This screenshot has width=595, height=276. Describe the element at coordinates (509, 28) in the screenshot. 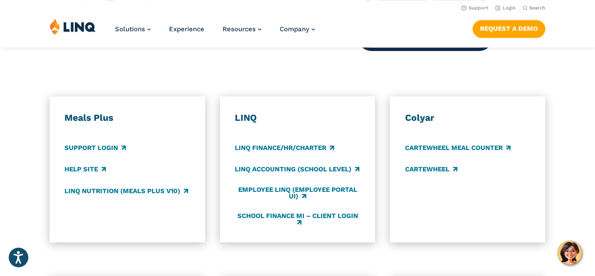

I see `nav: Button Navigation` at that location.